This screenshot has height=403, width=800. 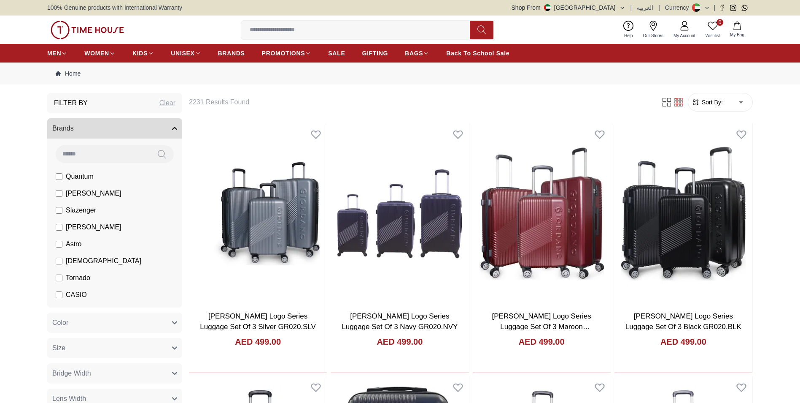 I want to click on span: Color, so click(x=60, y=322).